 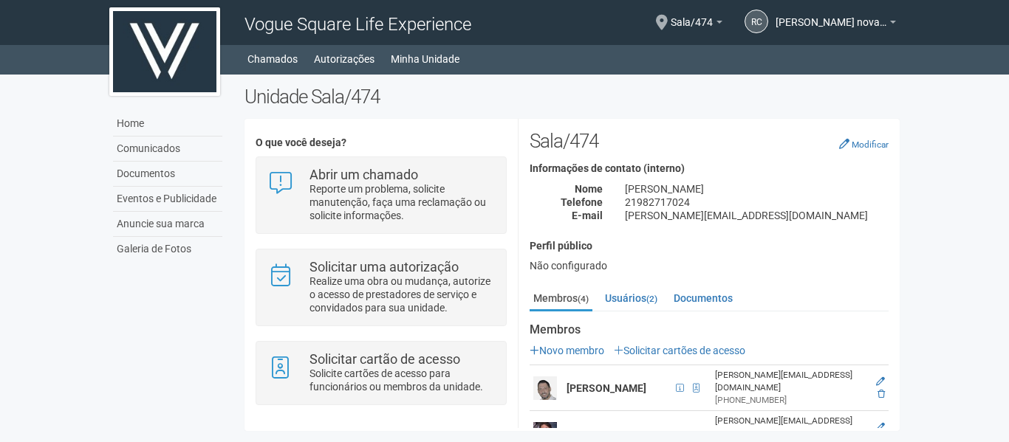 I want to click on small: Modificar, so click(x=870, y=145).